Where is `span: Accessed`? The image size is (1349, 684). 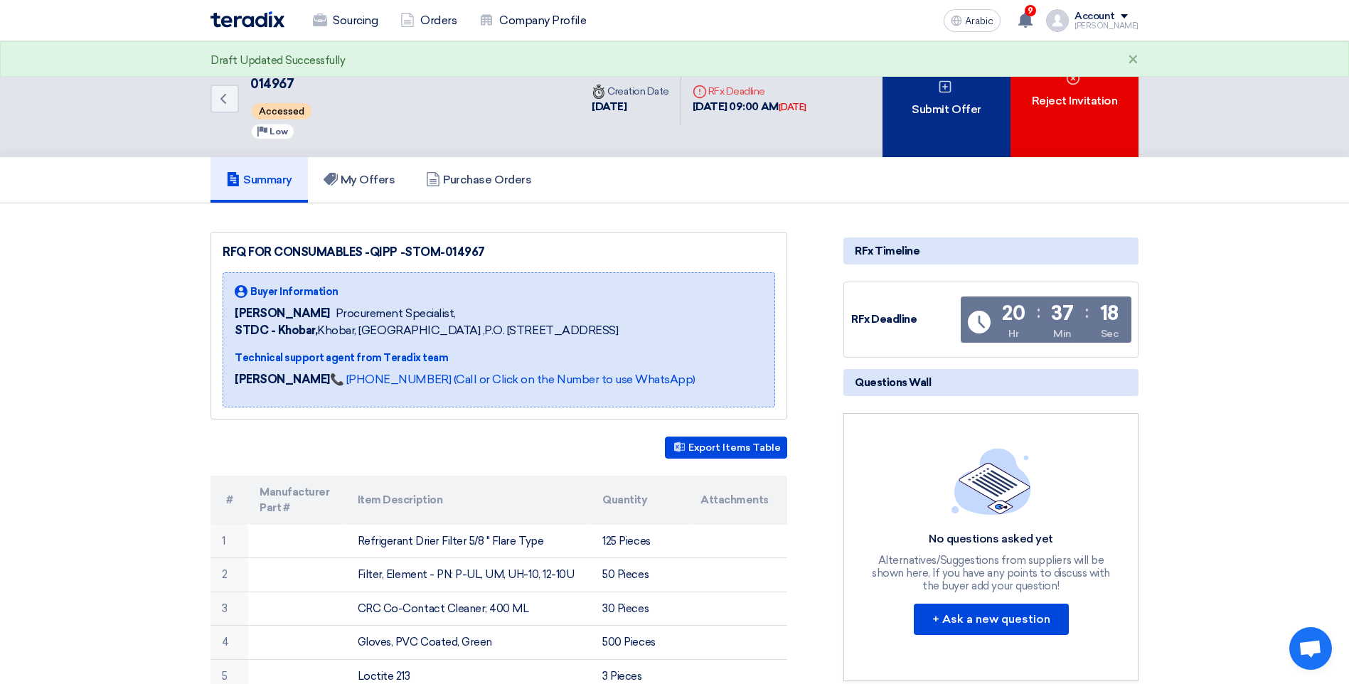 span: Accessed is located at coordinates (282, 111).